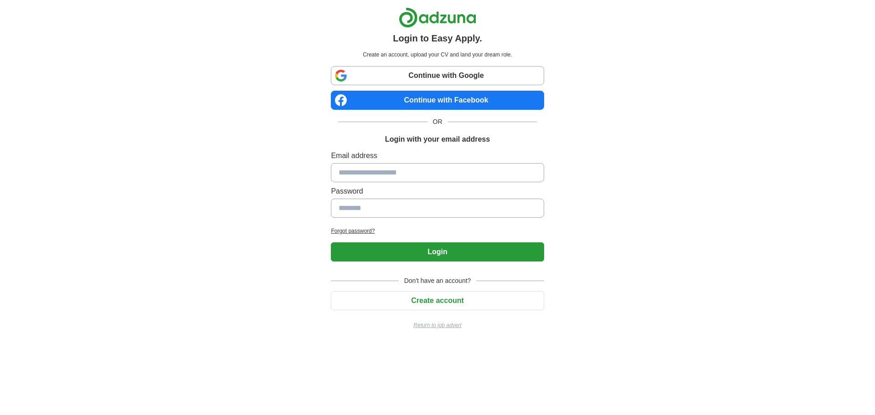 The height and width of the screenshot is (415, 875). What do you see at coordinates (437, 325) in the screenshot?
I see `p: Return to job advert` at bounding box center [437, 325].